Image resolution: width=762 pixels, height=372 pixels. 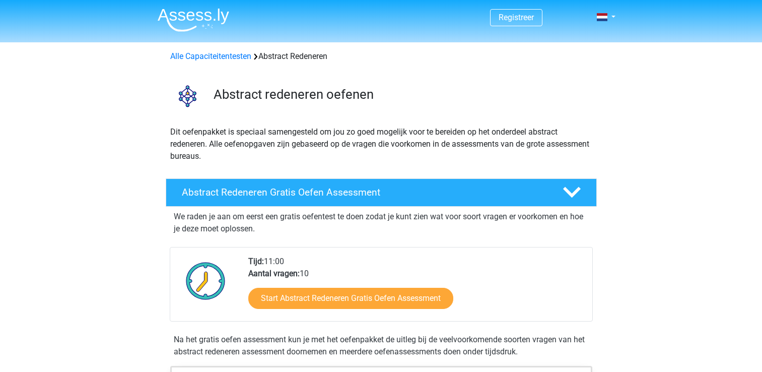 I want to click on h4: Abstract Redeneren Gratis Oefen Assessment, so click(x=364, y=192).